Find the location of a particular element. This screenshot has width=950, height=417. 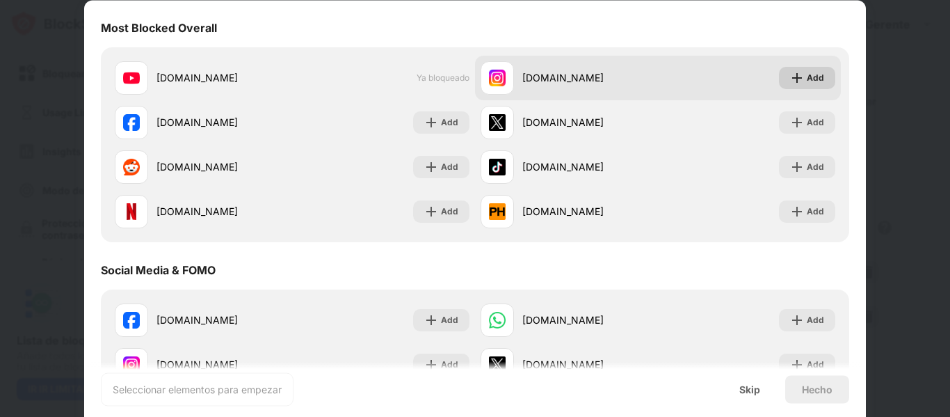

span: Ya bloqueado is located at coordinates (443, 78).